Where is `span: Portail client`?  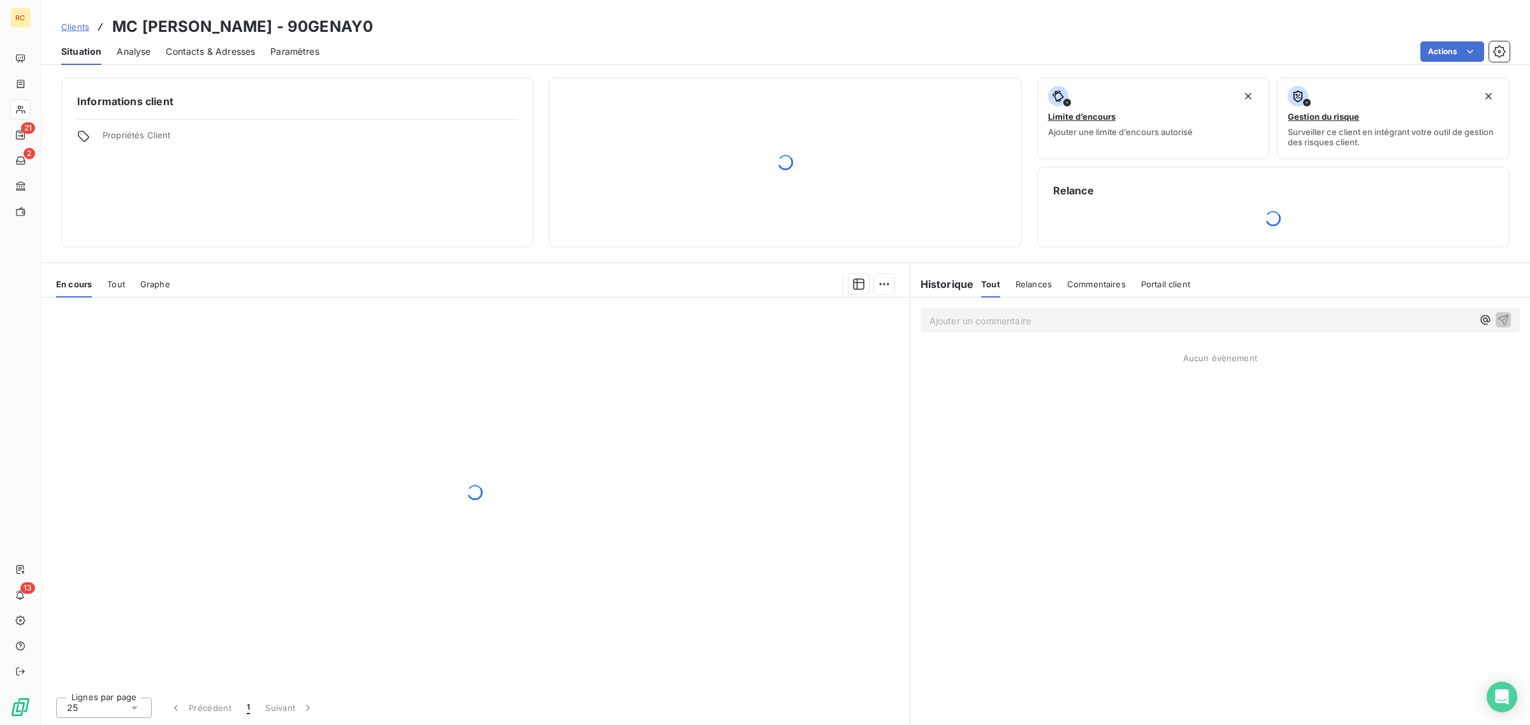 span: Portail client is located at coordinates (1165, 284).